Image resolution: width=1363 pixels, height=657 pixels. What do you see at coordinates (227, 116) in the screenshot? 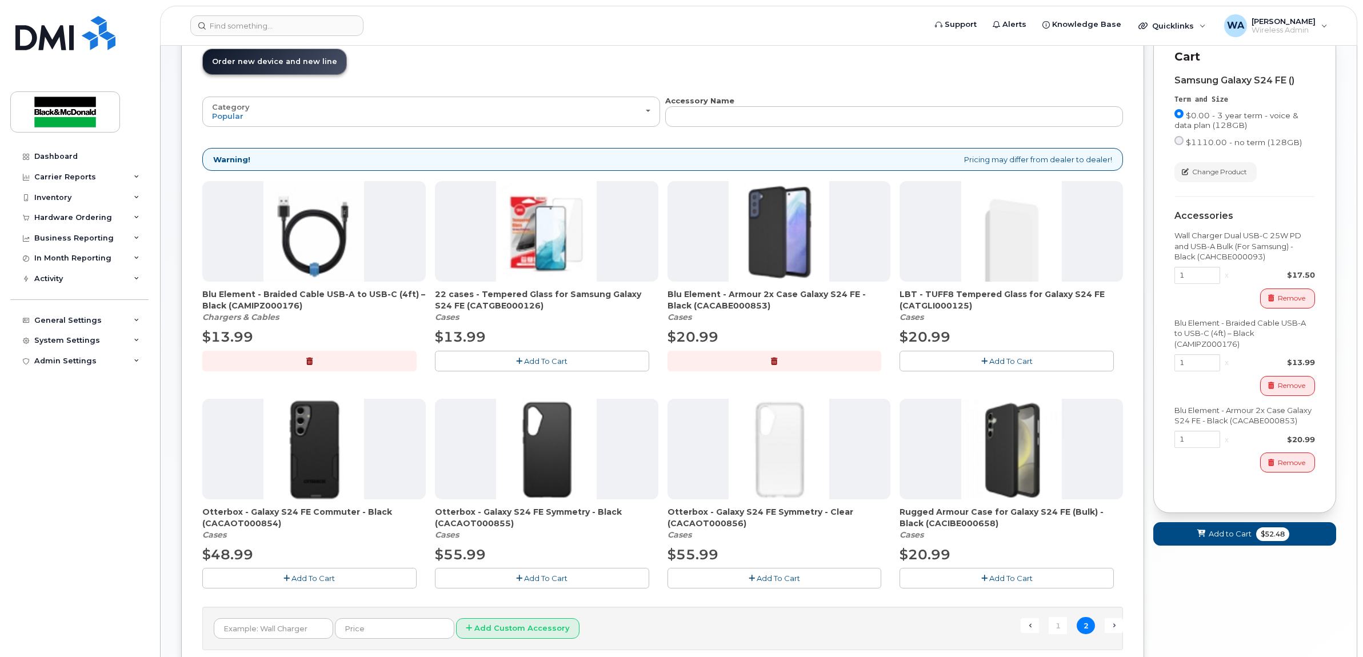
I see `span: Popular` at bounding box center [227, 116].